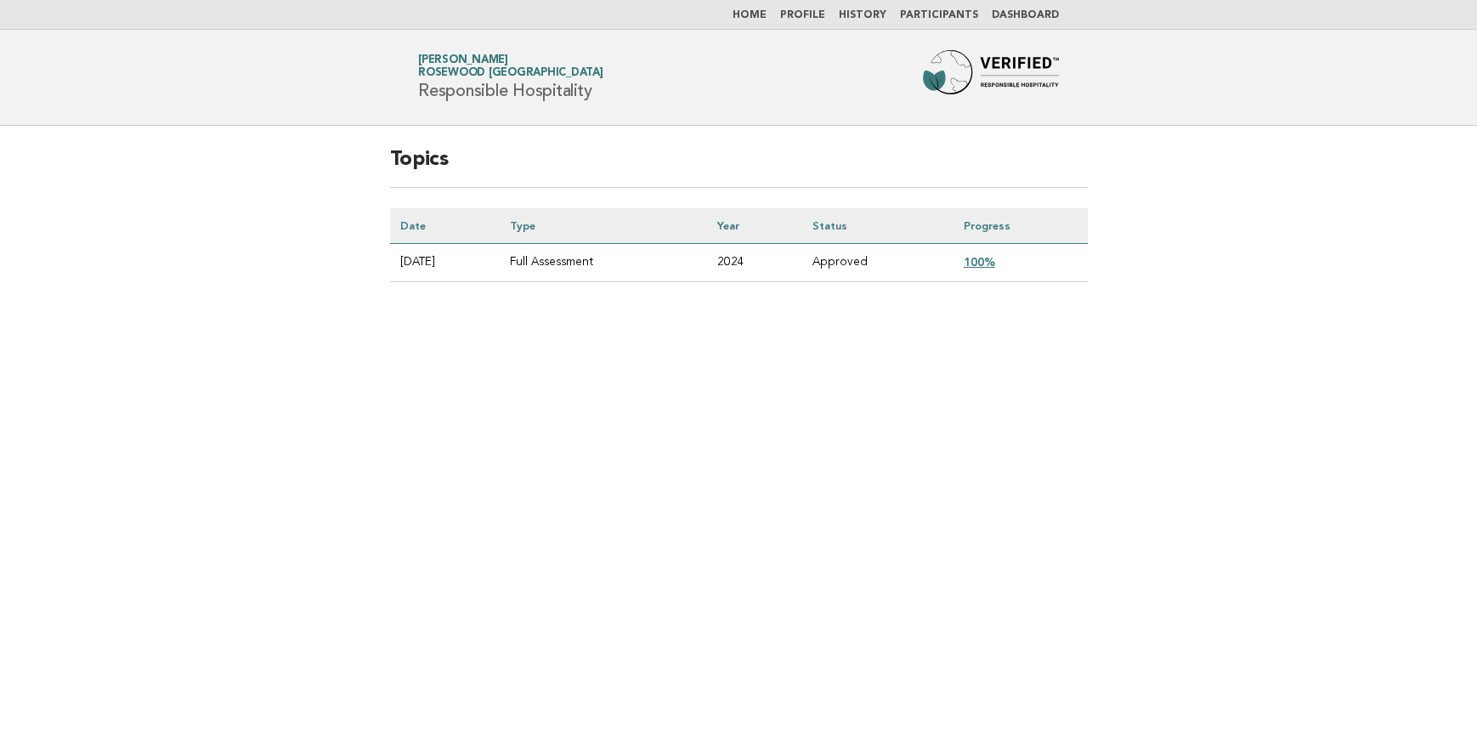 Image resolution: width=1477 pixels, height=737 pixels. I want to click on th: Status, so click(878, 226).